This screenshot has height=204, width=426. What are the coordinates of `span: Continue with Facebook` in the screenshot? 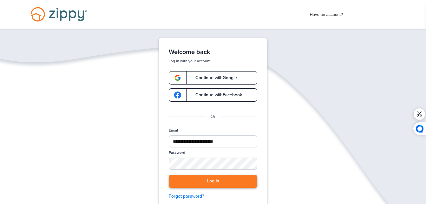 It's located at (215, 95).